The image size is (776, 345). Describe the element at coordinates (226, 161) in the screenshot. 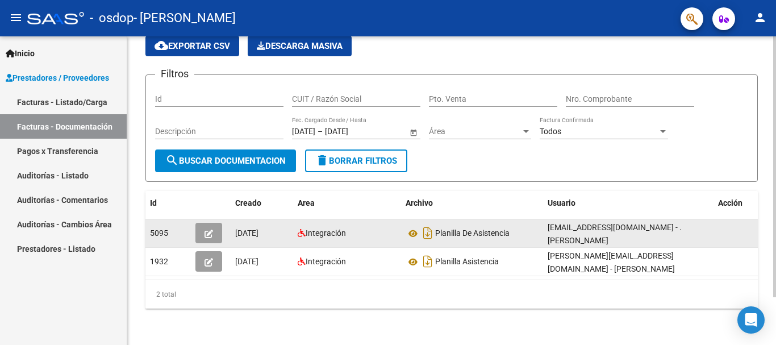

I see `span: Buscar Documentacion` at that location.